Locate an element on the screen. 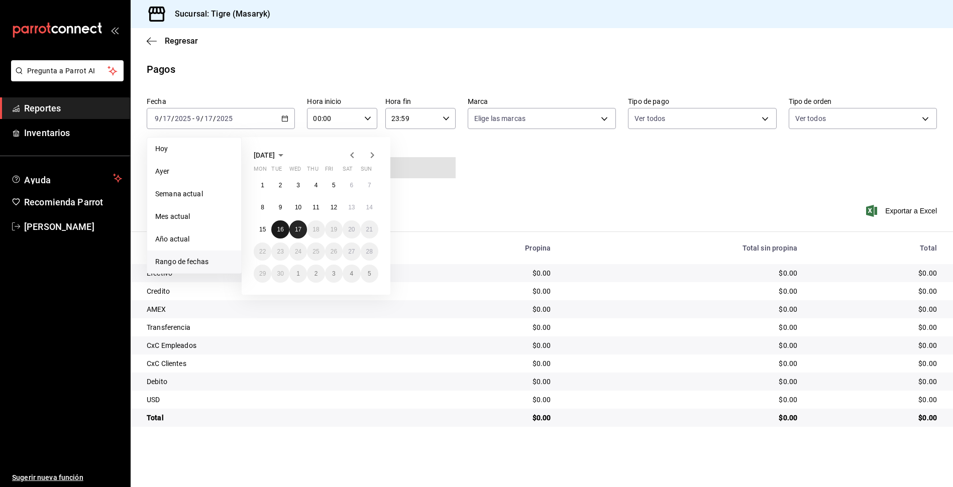 The image size is (953, 487). abbr: September 5, 2025 is located at coordinates (334, 185).